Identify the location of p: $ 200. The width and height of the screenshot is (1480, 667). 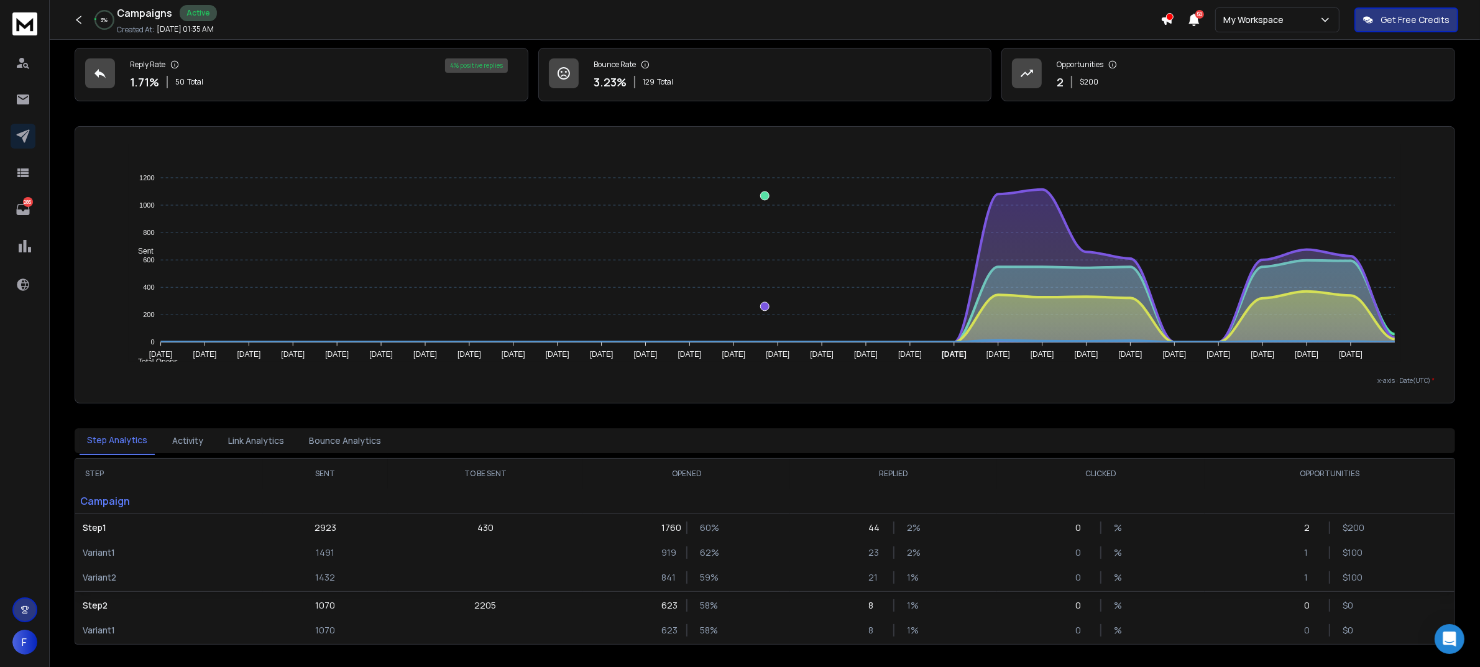
(1349, 528).